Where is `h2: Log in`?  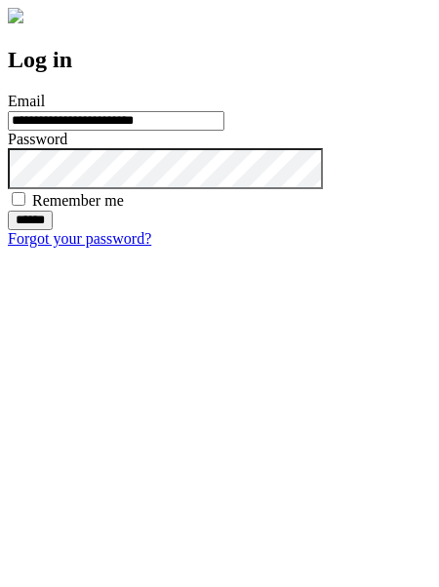 h2: Log in is located at coordinates (220, 60).